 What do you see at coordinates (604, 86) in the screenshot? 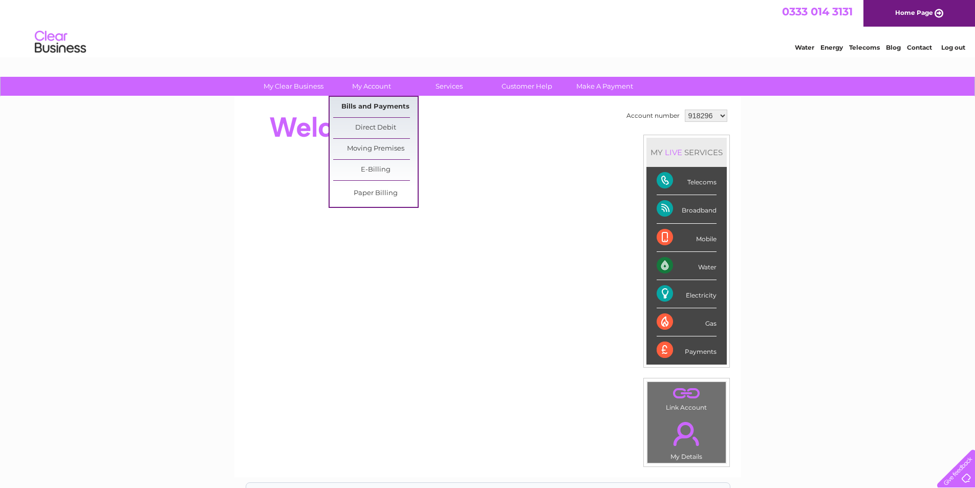
I see `a: Make A Payment` at bounding box center [604, 86].